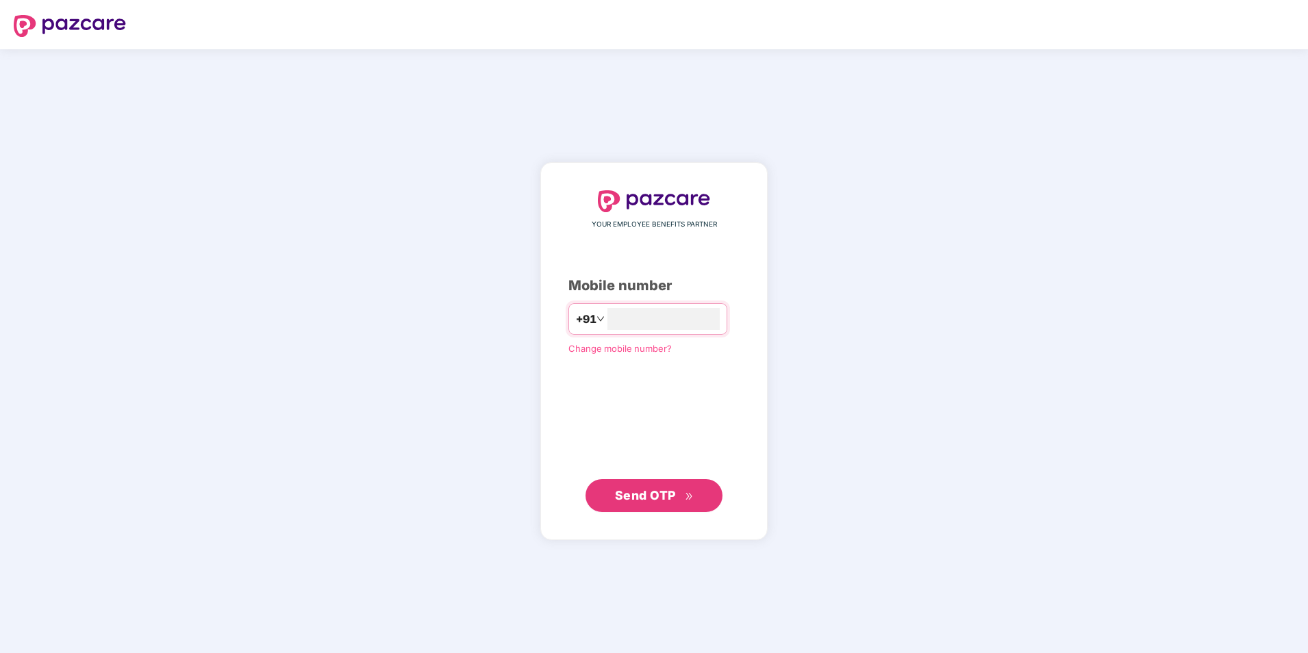 This screenshot has width=1308, height=653. Describe the element at coordinates (586, 319) in the screenshot. I see `span: +91` at that location.